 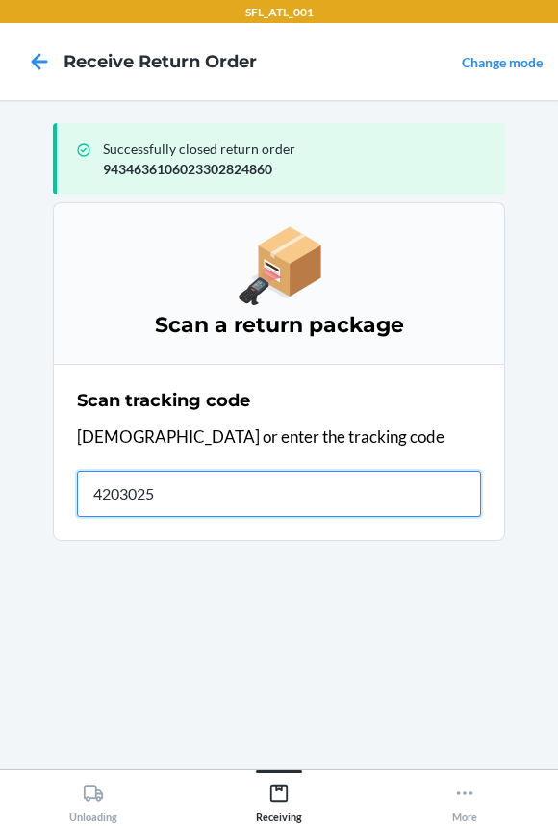 I want to click on h4: Receive Return Order, so click(x=160, y=62).